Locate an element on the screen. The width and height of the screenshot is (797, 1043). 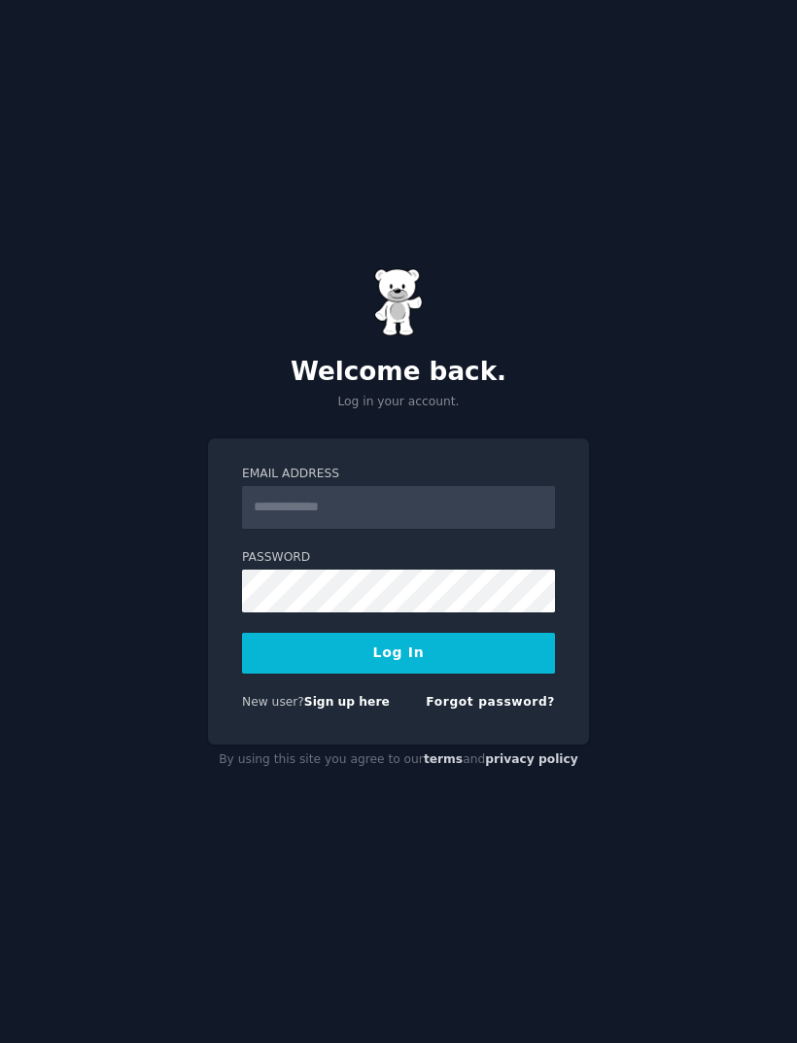
a: Forgot password? is located at coordinates (490, 701).